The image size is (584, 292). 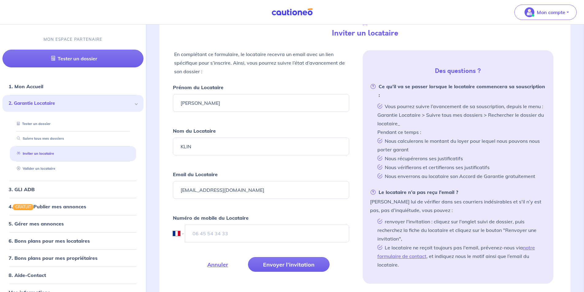 What do you see at coordinates (73, 124) in the screenshot?
I see `div: Tester un dossier` at bounding box center [73, 124].